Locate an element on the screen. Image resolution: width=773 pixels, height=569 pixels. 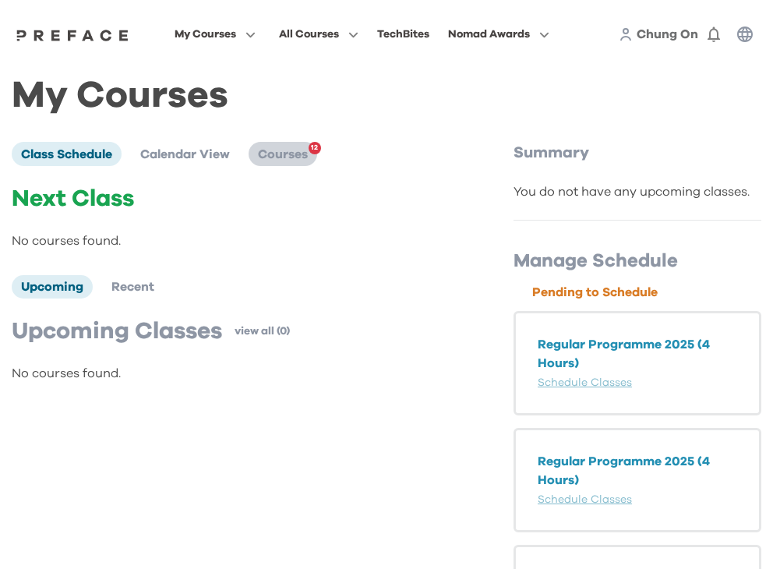
h1: My Courses is located at coordinates (386, 96).